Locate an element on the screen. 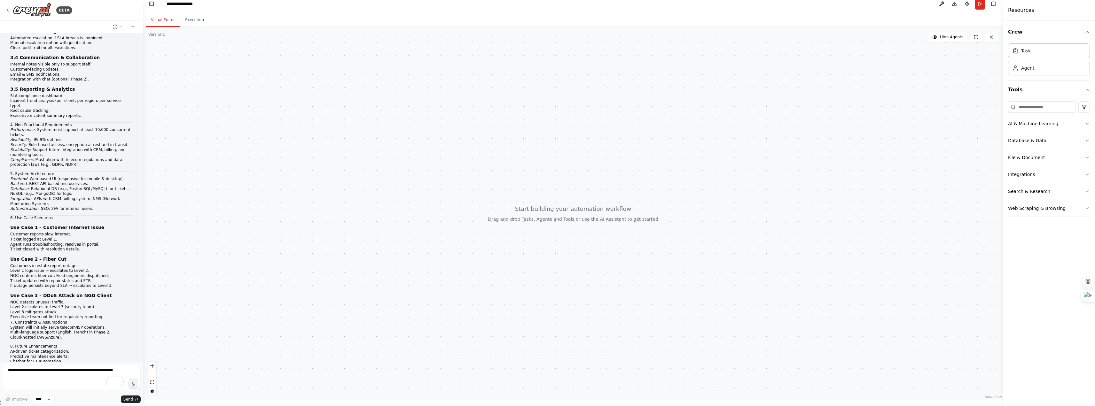  li: Integration with chat (optional, Phase 2). is located at coordinates (72, 80).